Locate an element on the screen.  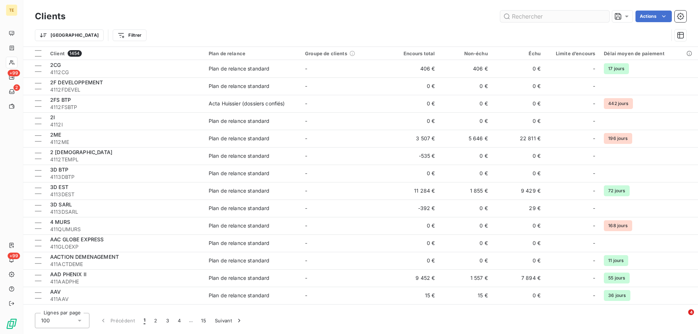
span: Groupe de clients is located at coordinates (326, 53).